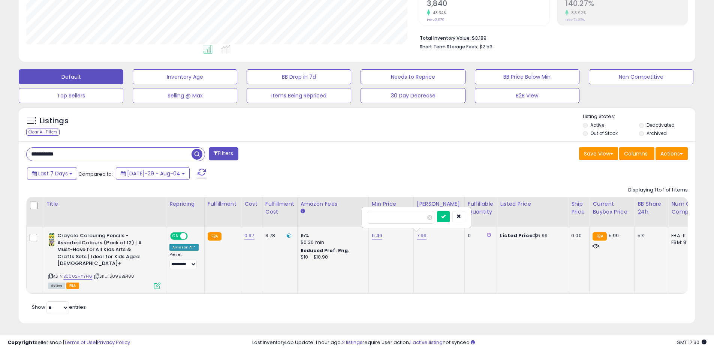  Describe the element at coordinates (54, 121) in the screenshot. I see `h5: Listings` at that location.